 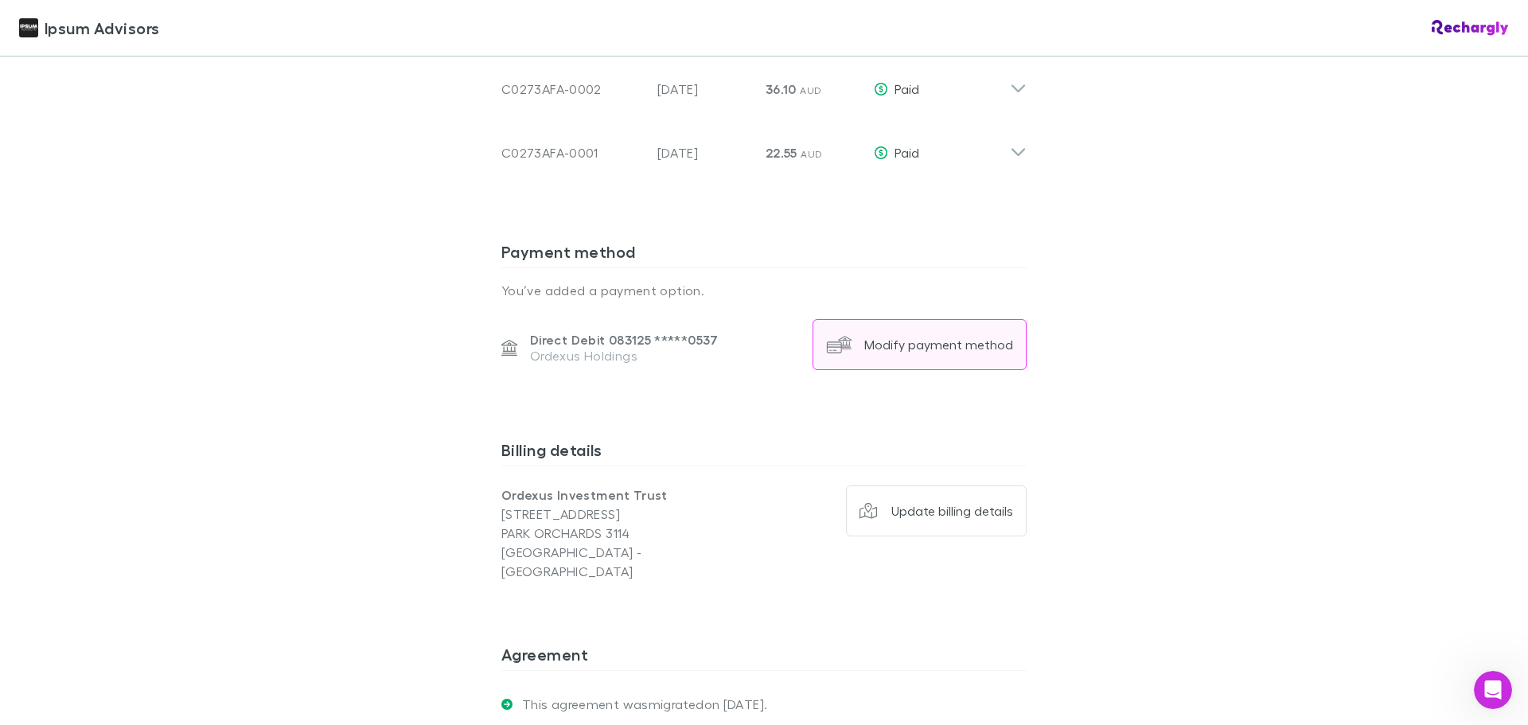 What do you see at coordinates (952, 511) in the screenshot?
I see `div: Update billing details` at bounding box center [952, 511].